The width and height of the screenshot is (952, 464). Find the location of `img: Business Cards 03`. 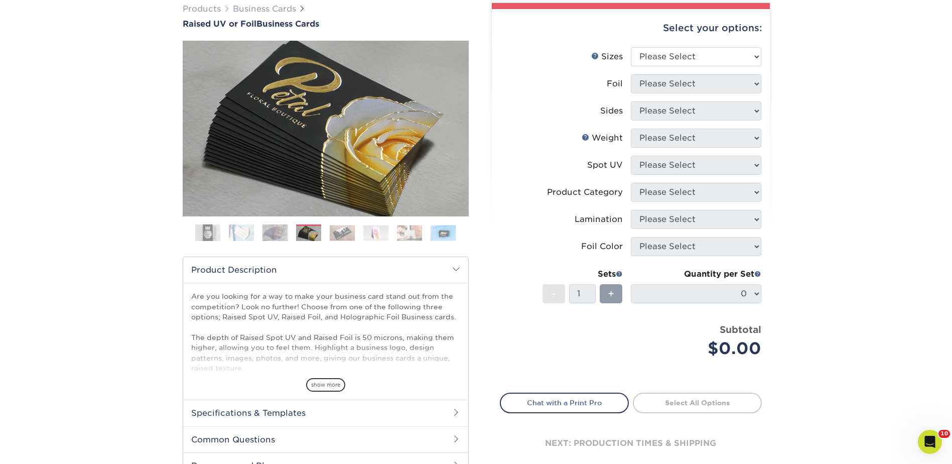

img: Business Cards 03 is located at coordinates (275, 232).